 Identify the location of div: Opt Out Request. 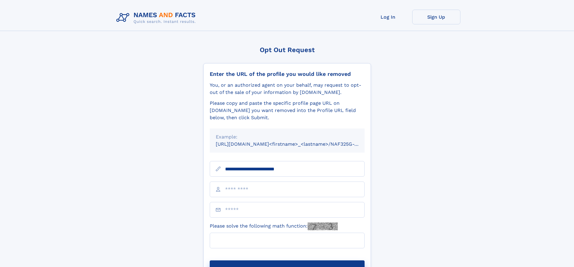
(287, 50).